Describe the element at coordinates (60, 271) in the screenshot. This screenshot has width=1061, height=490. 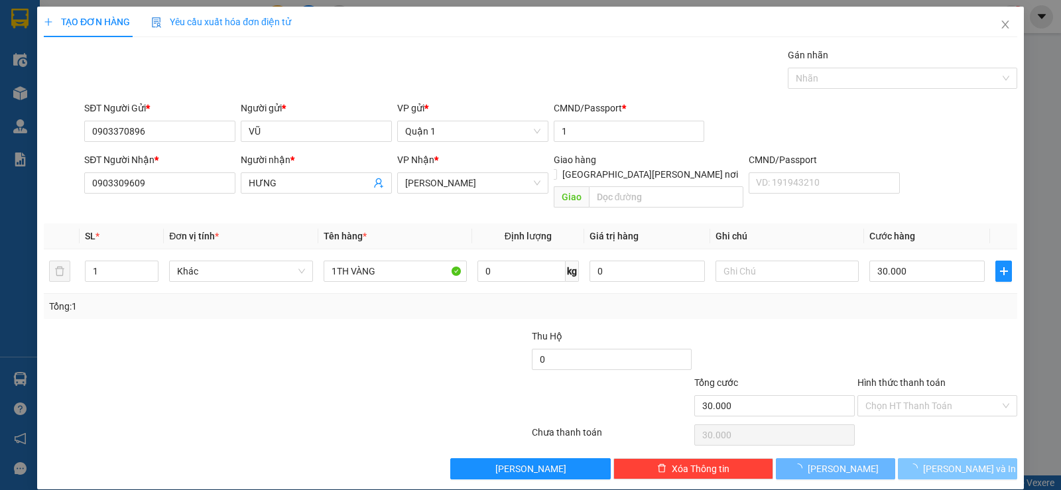
I see `button: delete` at that location.